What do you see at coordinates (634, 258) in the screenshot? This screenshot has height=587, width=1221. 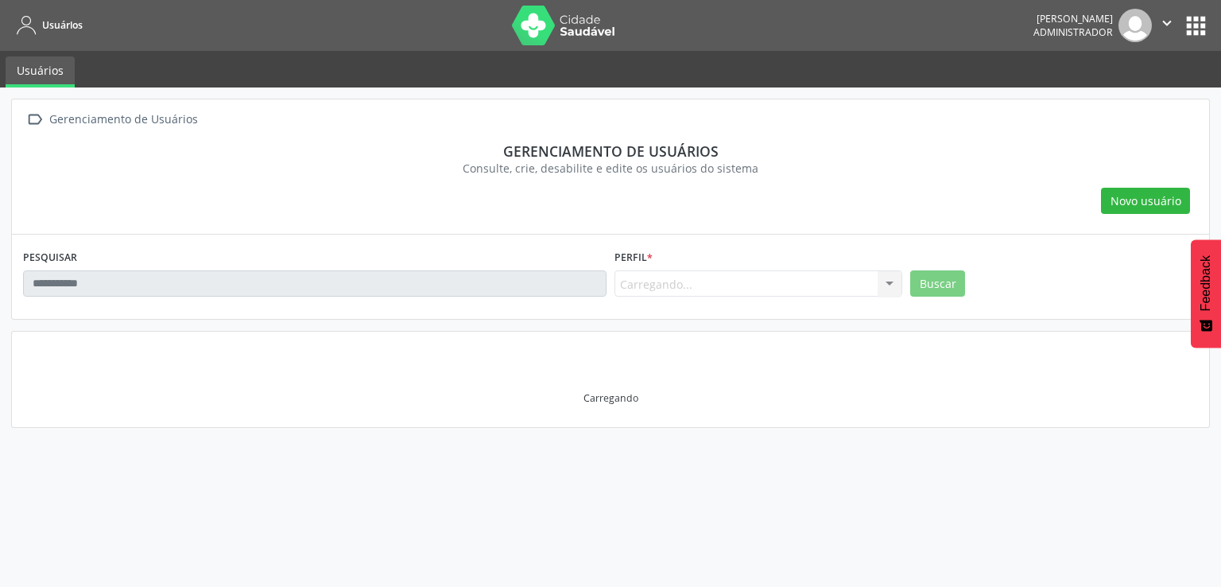 I see `label: Perfil` at bounding box center [634, 258].